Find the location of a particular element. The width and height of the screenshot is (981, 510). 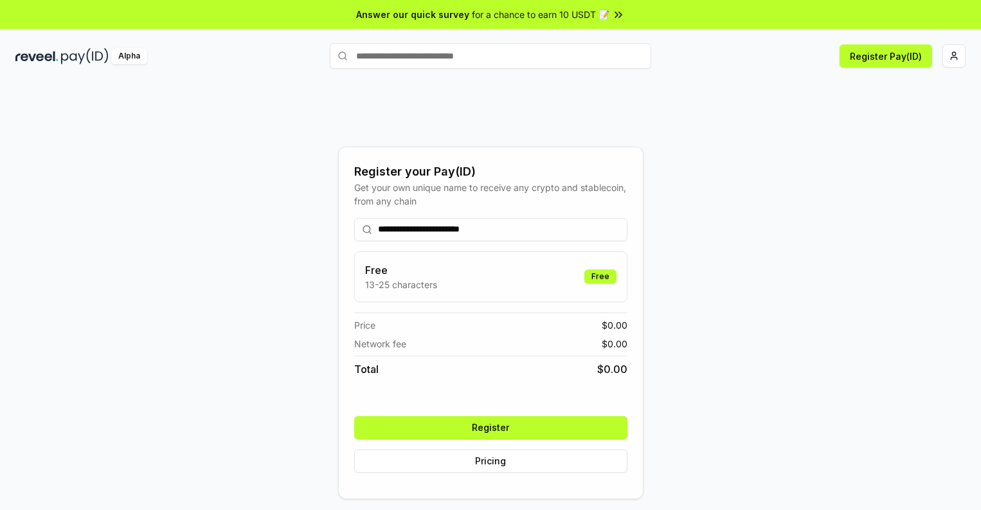

span: Total is located at coordinates (366, 369).